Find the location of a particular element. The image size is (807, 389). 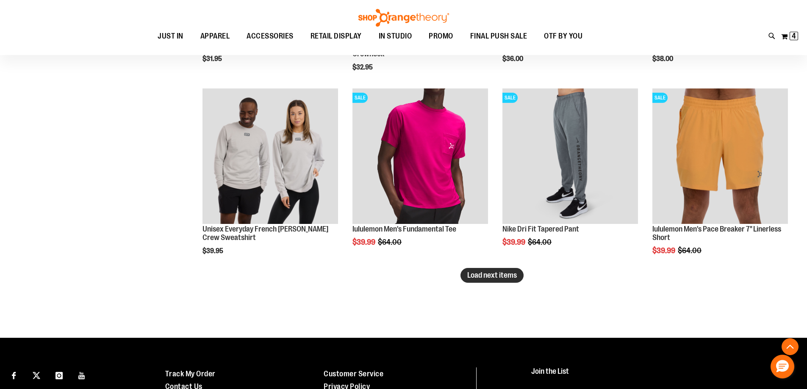

a: Nike Dri Fit Tapered Pant is located at coordinates (540, 229).